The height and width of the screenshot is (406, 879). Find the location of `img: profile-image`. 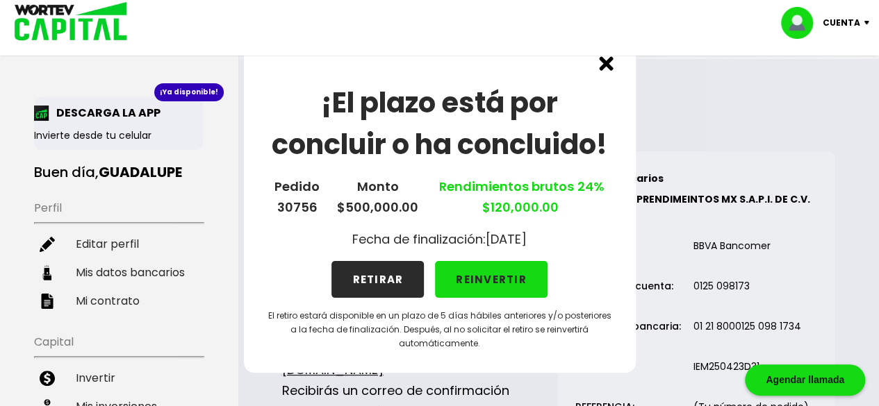

img: profile-image is located at coordinates (802, 23).